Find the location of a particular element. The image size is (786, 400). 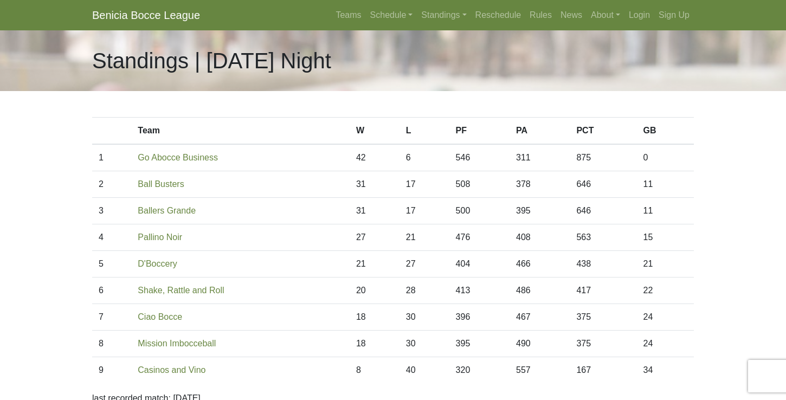

td: 563 is located at coordinates (603, 237).